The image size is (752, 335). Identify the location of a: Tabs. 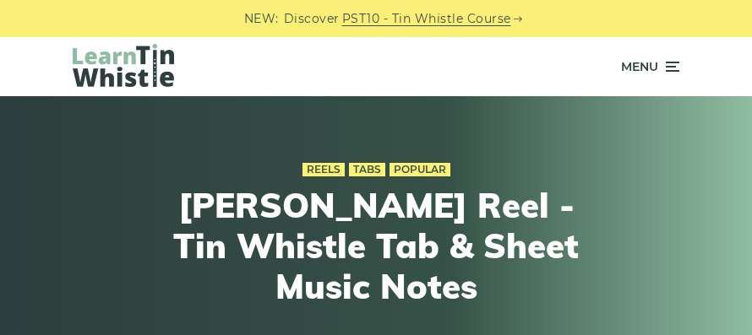
(367, 170).